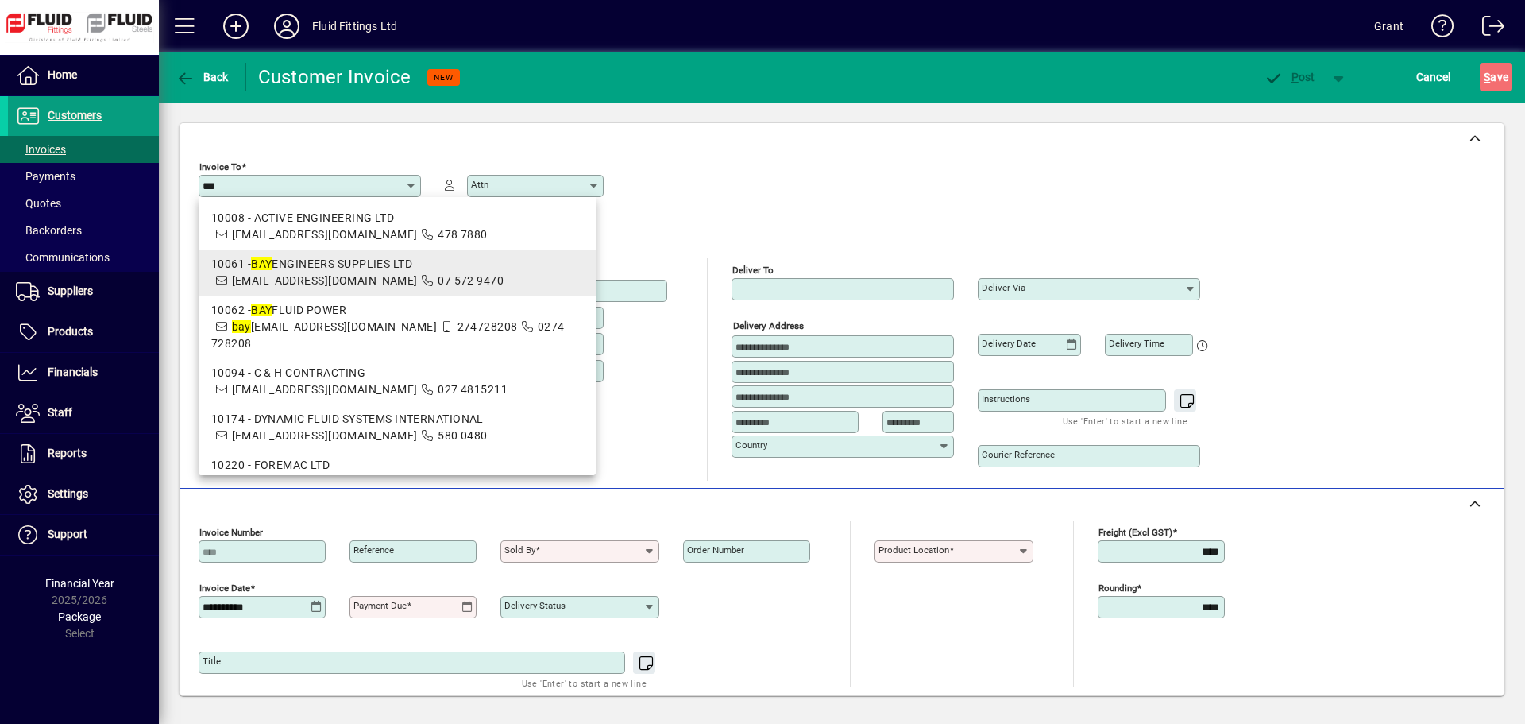  Describe the element at coordinates (203, 77) in the screenshot. I see `app-page-header-button: Back` at that location.